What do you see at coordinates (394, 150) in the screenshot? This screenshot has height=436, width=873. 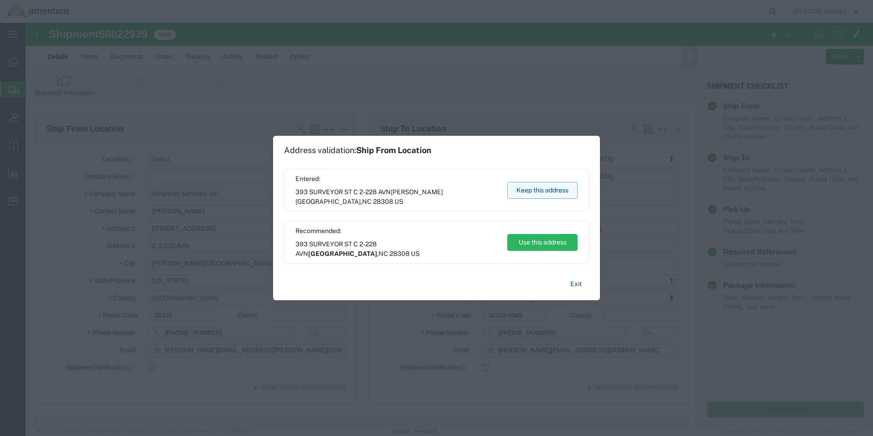 I see `span: Ship From Location` at bounding box center [394, 150].